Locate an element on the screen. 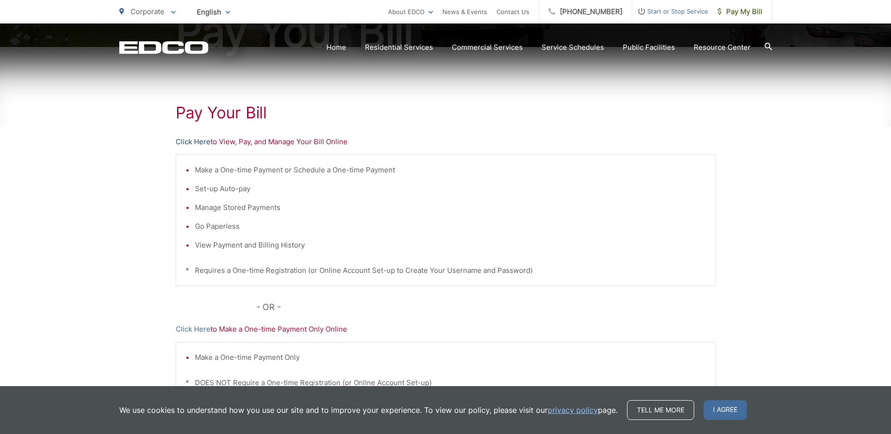  p: * DOES NOT Require a One-time Registration (or Online Account Set-up) is located at coordinates (446, 383).